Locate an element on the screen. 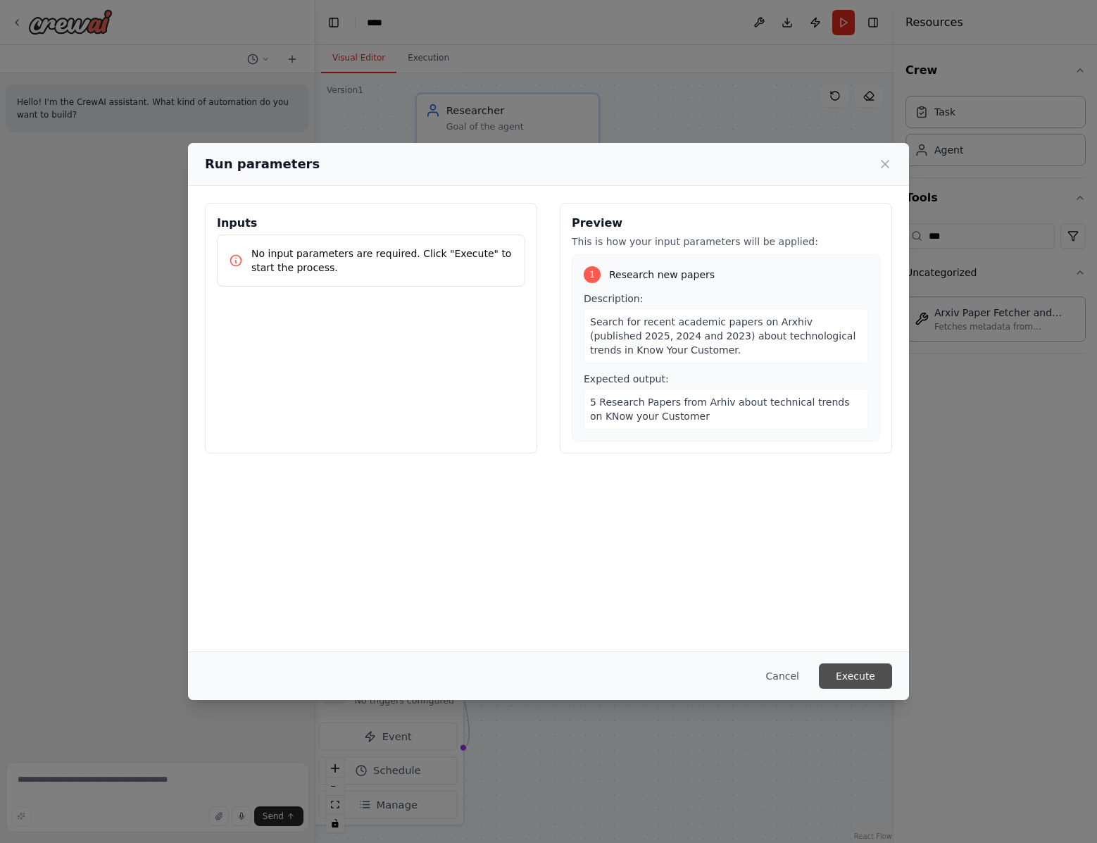 Image resolution: width=1097 pixels, height=843 pixels. p: No input parameters are required. Click "Execute" to start the process. is located at coordinates (382, 261).